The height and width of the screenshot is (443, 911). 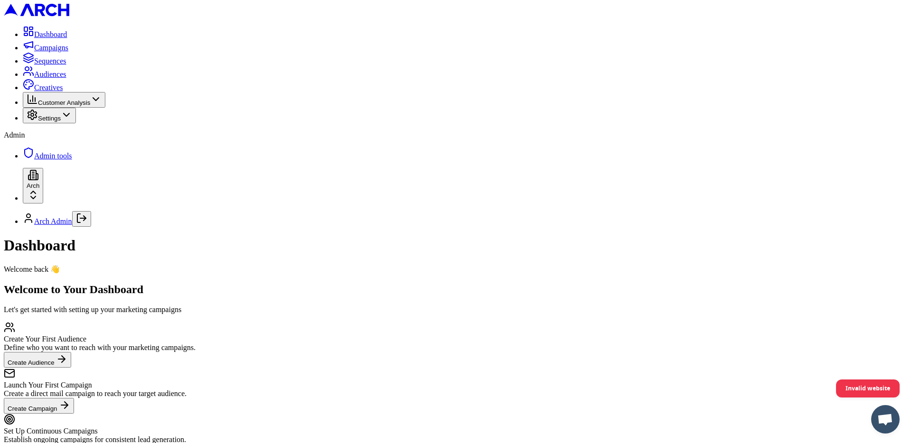 I want to click on button: Log out, so click(x=82, y=219).